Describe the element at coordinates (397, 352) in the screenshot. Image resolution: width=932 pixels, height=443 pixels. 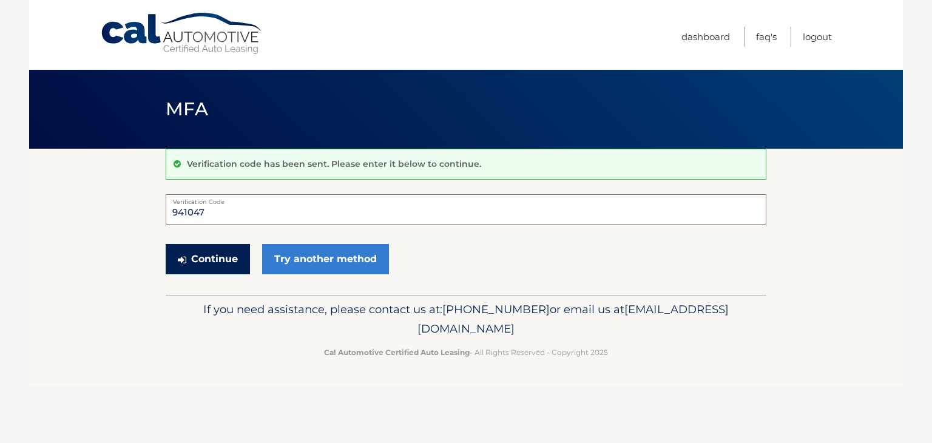
I see `strong: Cal Automotive Certified Auto Leasing` at that location.